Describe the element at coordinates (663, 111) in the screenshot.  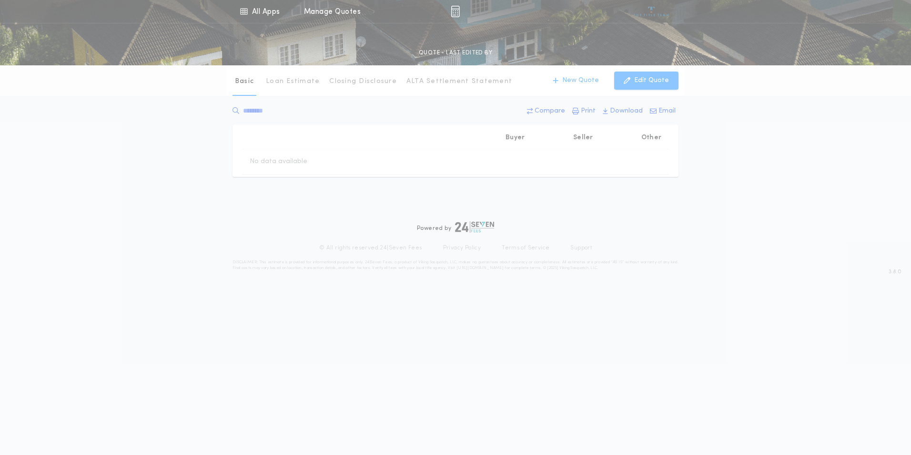
I see `button: Email` at that location.